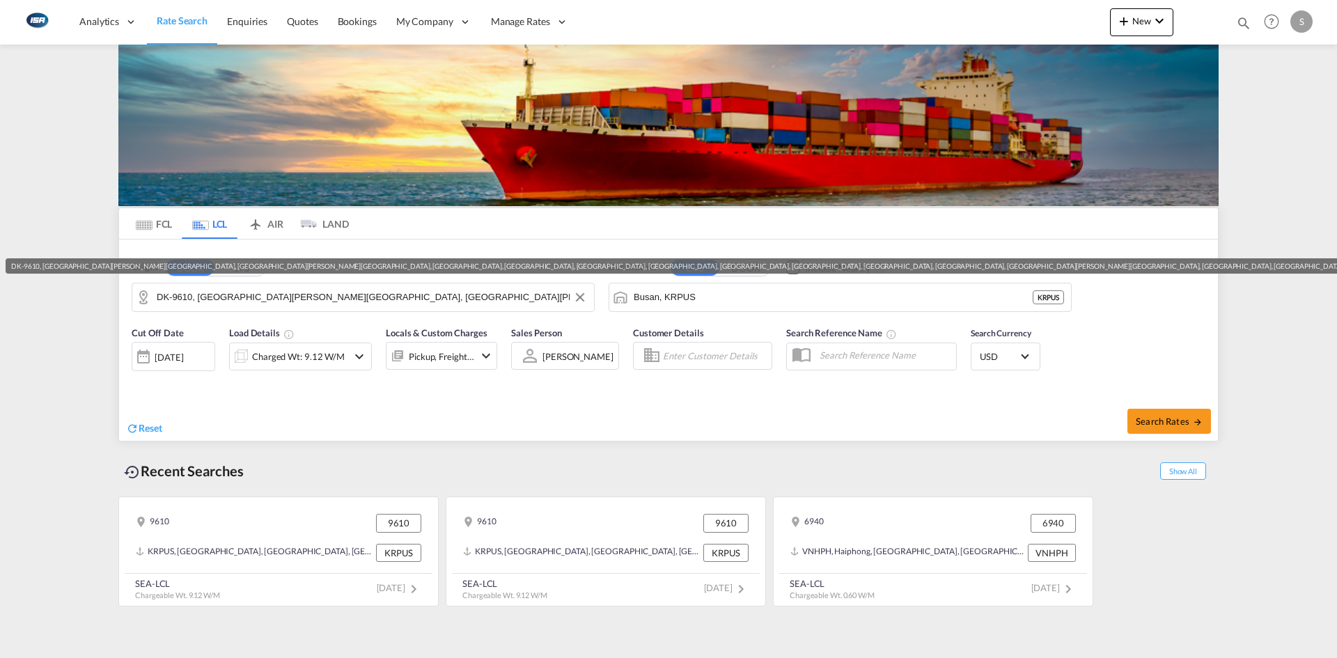 This screenshot has height=658, width=1337. What do you see at coordinates (210, 224) in the screenshot?
I see `md-tab-item: LCL` at bounding box center [210, 224].